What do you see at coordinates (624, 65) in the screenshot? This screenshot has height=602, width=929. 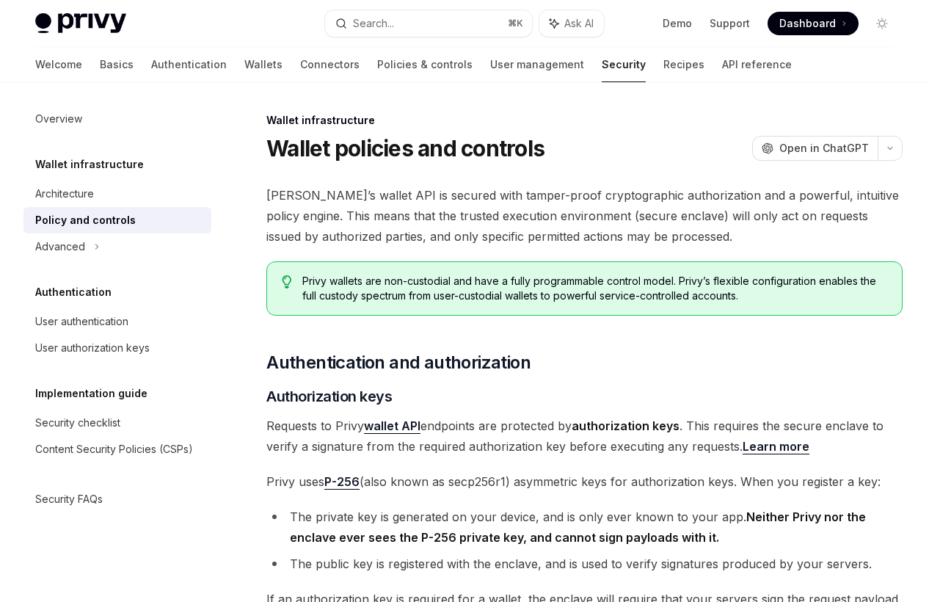 I see `a: Security` at bounding box center [624, 65].